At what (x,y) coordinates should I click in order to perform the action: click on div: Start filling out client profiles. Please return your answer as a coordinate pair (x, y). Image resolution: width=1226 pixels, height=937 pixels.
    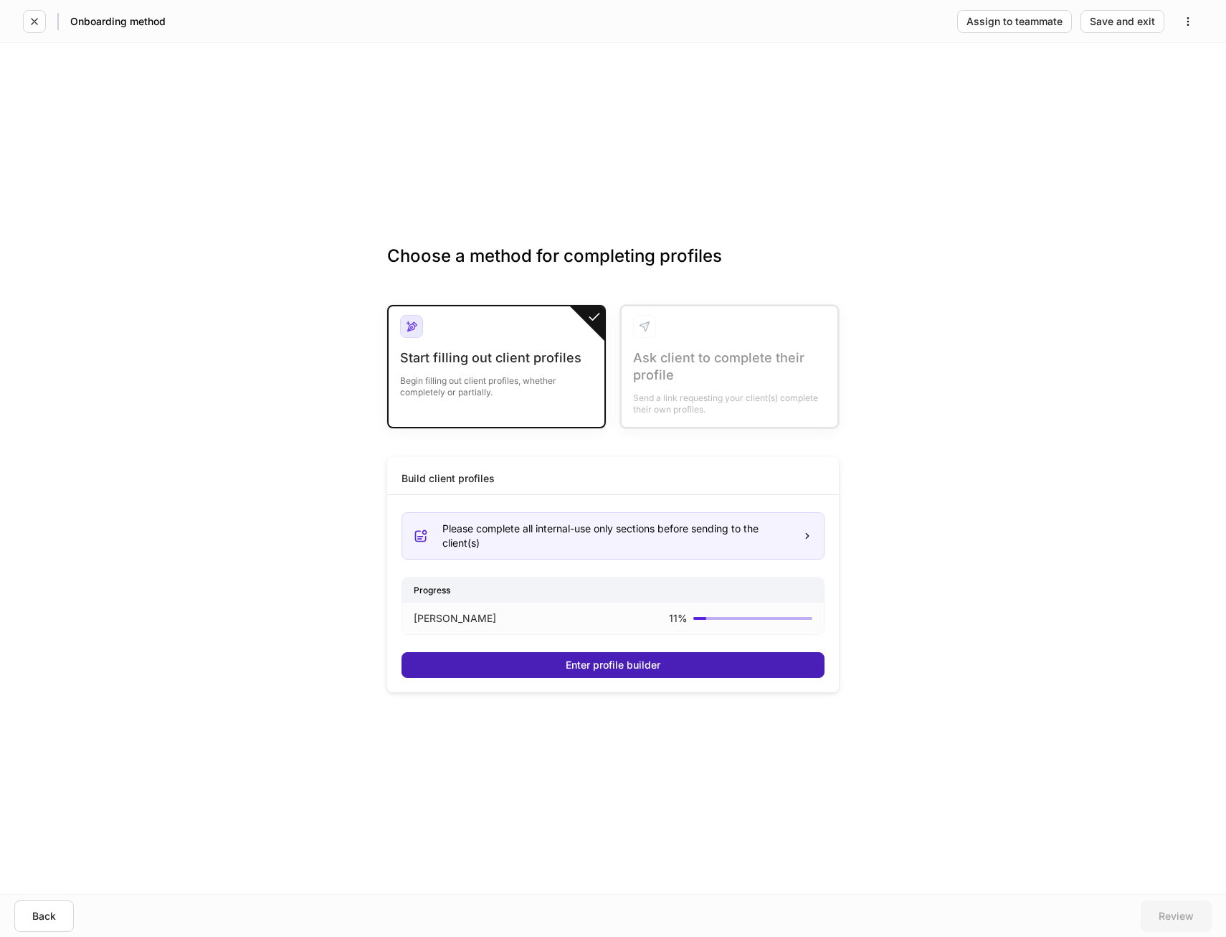
    Looking at the image, I should click on (496, 358).